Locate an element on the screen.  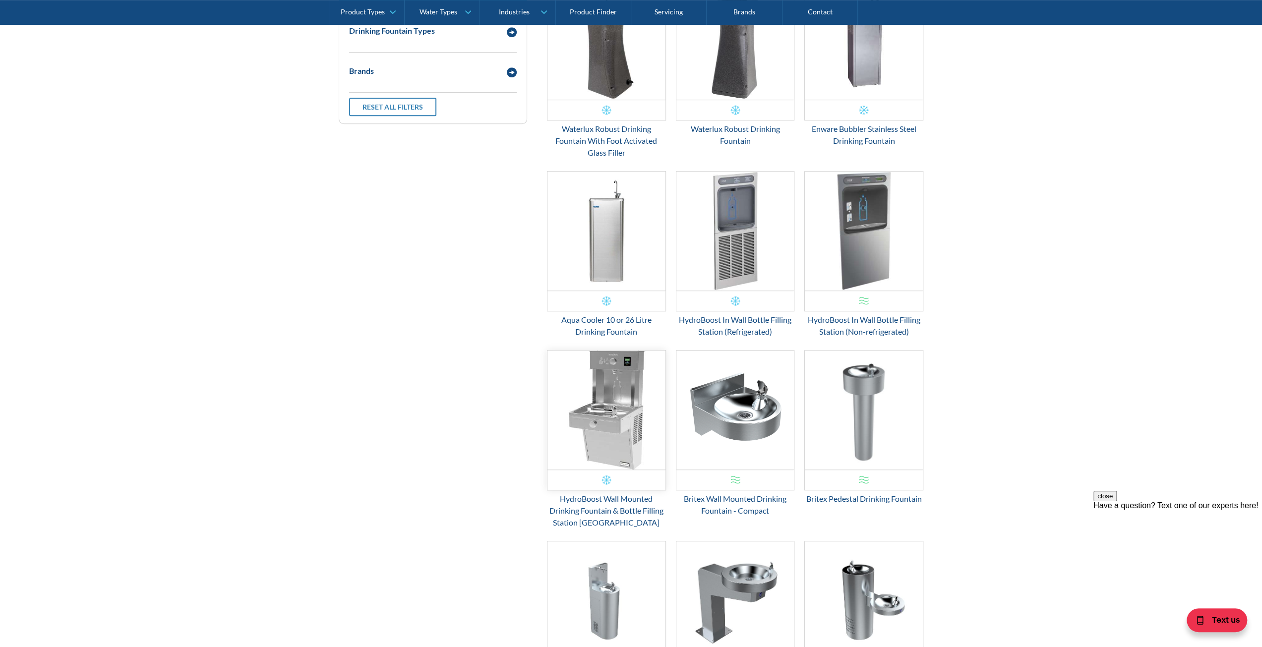
div: Britex Pedestal Drinking Fountain is located at coordinates (864, 499).